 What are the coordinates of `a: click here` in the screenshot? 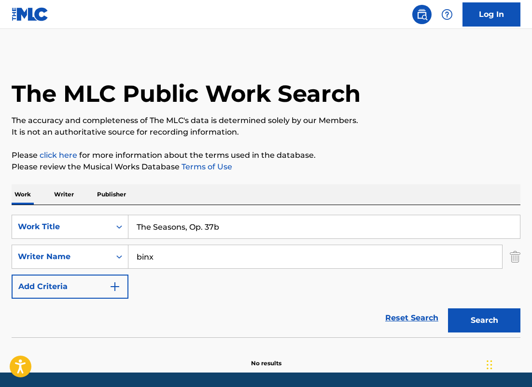 It's located at (58, 155).